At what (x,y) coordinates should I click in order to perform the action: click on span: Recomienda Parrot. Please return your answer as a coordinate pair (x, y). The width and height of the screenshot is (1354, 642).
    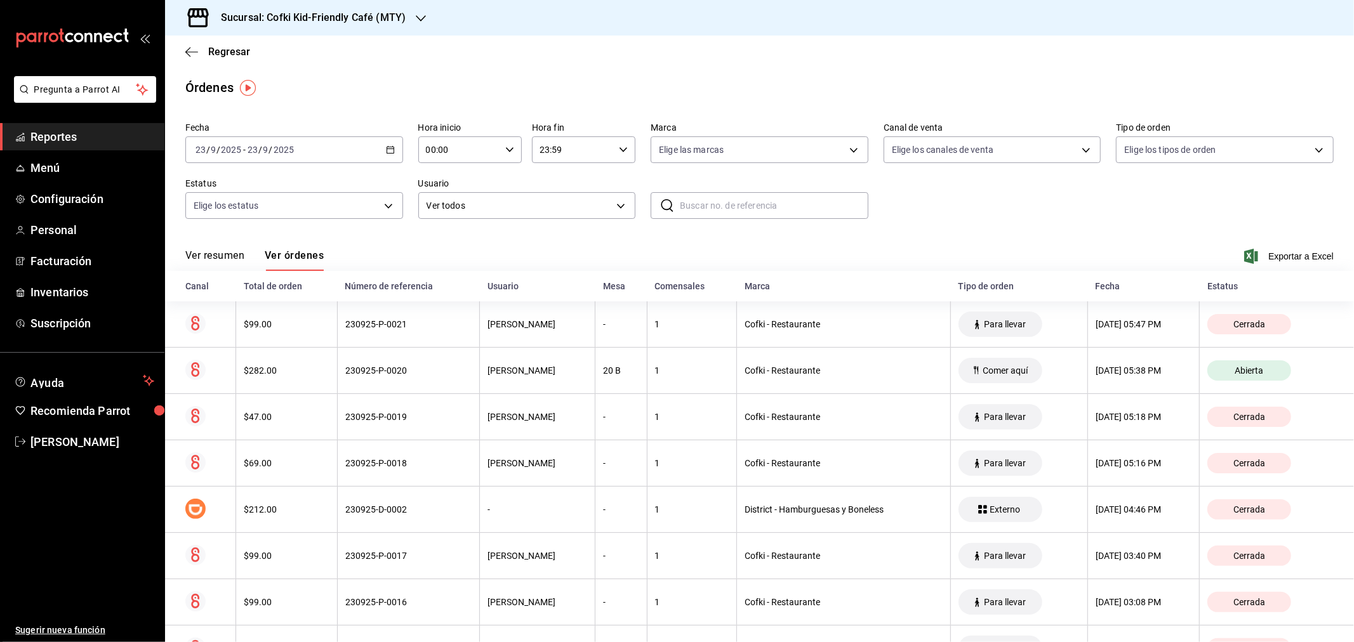
    Looking at the image, I should click on (92, 411).